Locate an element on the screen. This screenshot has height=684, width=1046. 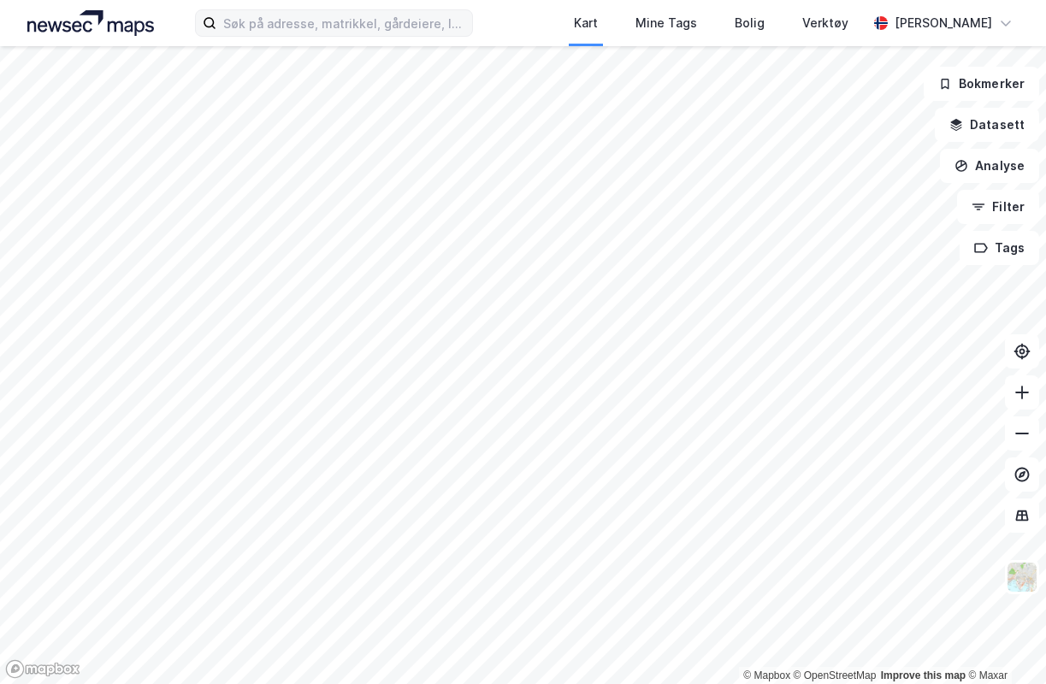
img: logo.a4113a55bc3d86da70a041830d287a7e.svg is located at coordinates (91, 23).